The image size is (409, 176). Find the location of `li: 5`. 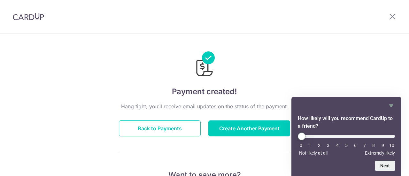

li: 5 is located at coordinates (346, 145).